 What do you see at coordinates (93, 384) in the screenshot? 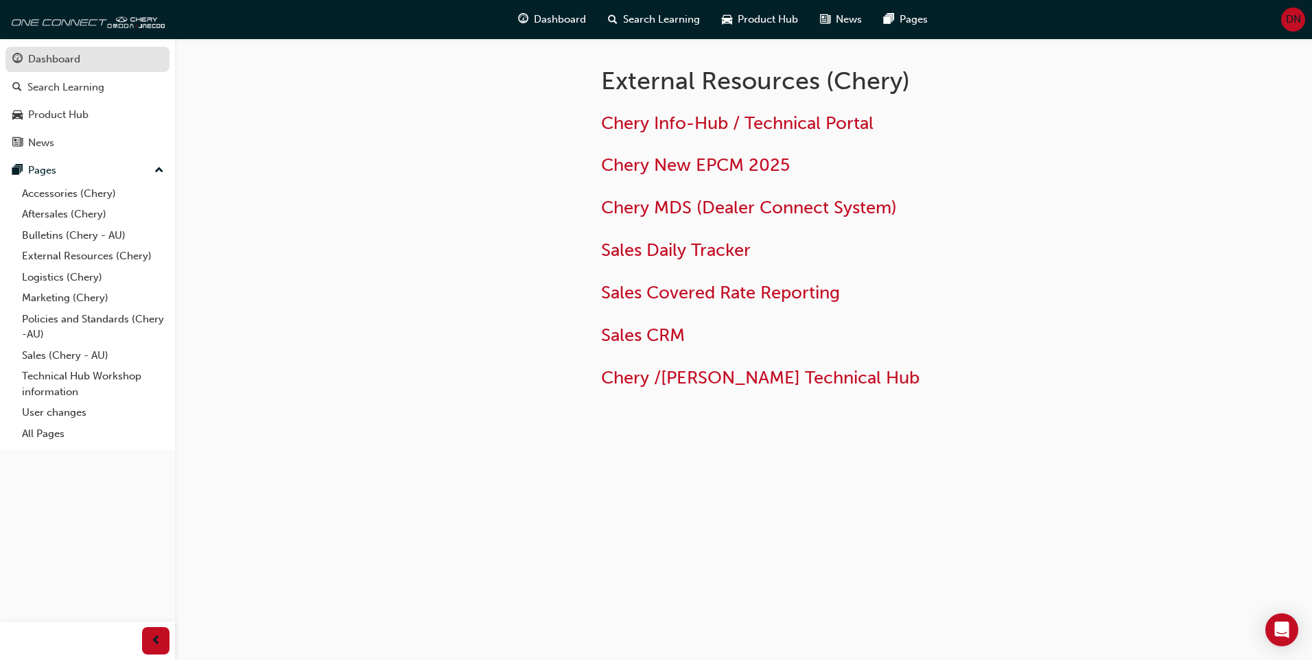
I see `a: Technical Hub Workshop information` at bounding box center [93, 384].